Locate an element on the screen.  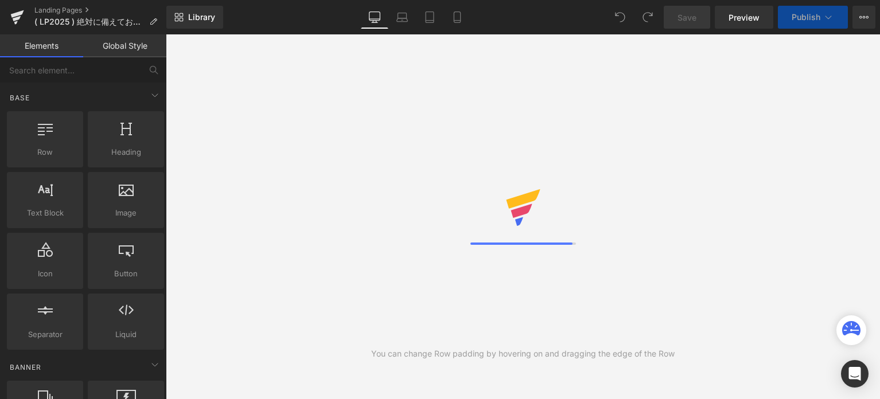
span: Separator is located at coordinates (45, 334).